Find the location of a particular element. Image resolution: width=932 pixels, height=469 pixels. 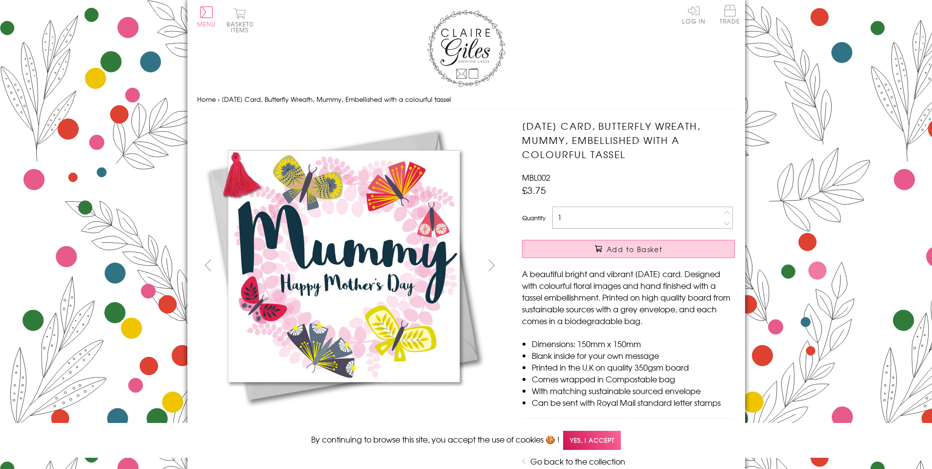

a: Home is located at coordinates (207, 99).